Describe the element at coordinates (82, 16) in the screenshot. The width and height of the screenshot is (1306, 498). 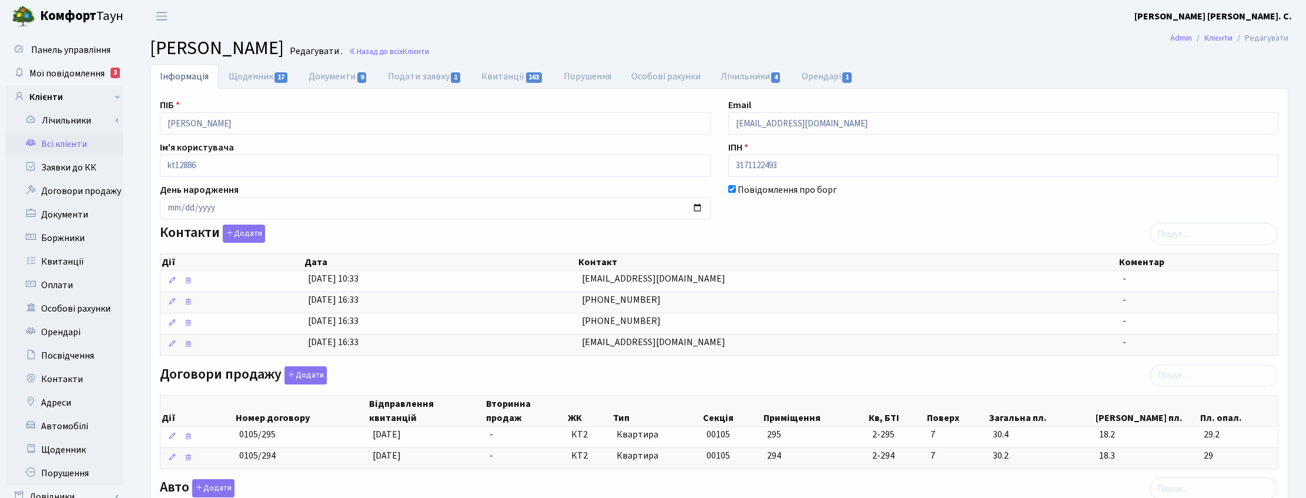
I see `span: Таун` at that location.